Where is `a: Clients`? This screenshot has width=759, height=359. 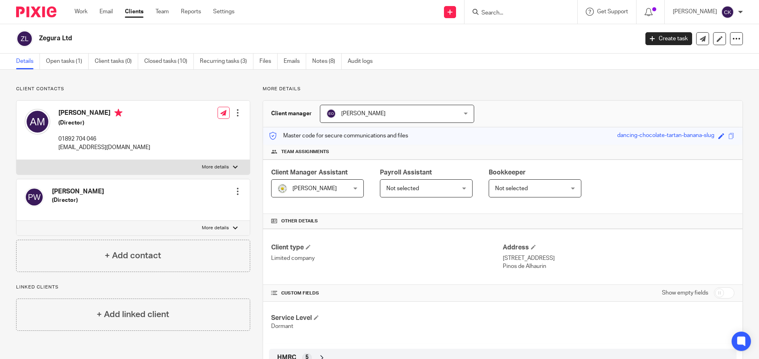
a: Clients is located at coordinates (134, 12).